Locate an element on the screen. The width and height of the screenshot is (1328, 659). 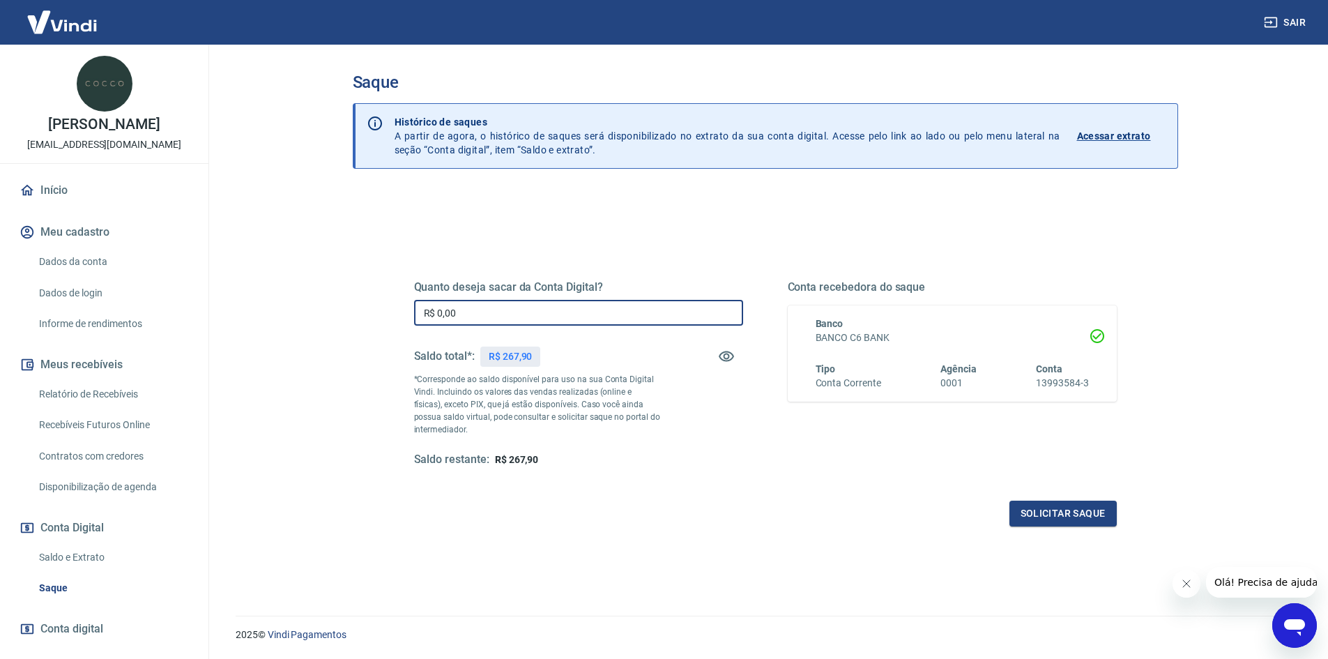
span: Conta digital is located at coordinates (72, 629).